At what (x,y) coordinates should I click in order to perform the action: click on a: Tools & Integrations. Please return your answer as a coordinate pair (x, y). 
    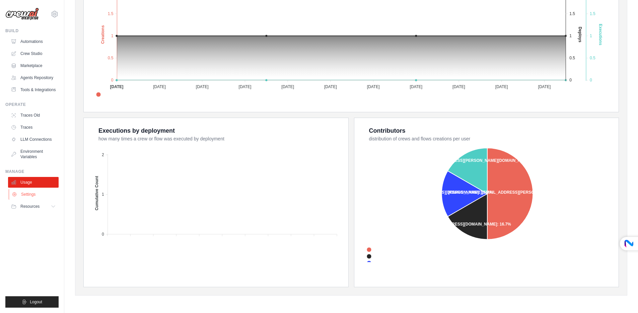
    Looking at the image, I should click on (33, 90).